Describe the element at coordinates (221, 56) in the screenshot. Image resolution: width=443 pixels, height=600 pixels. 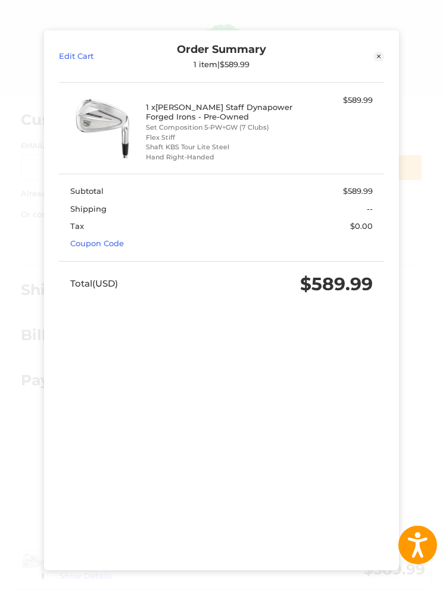
I see `div: Order Summary` at that location.